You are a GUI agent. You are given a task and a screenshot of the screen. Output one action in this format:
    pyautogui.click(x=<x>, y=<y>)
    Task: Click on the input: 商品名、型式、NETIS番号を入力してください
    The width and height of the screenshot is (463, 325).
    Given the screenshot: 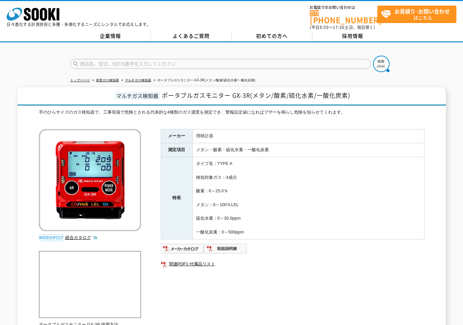 What is the action you would take?
    pyautogui.click(x=221, y=64)
    